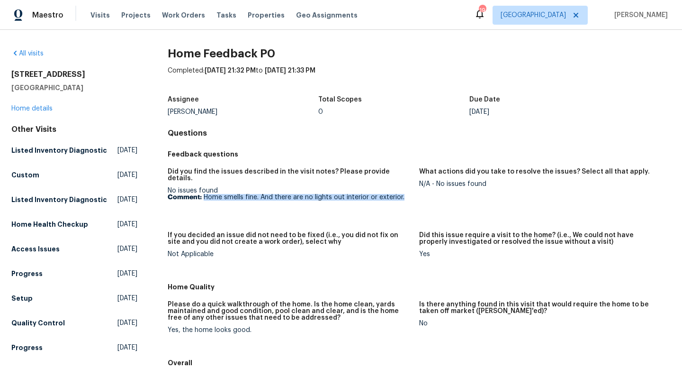  I want to click on h5: Did this issue require a visit to the home? (i.e., We could not have properly investigated or res..., so click(541, 238).